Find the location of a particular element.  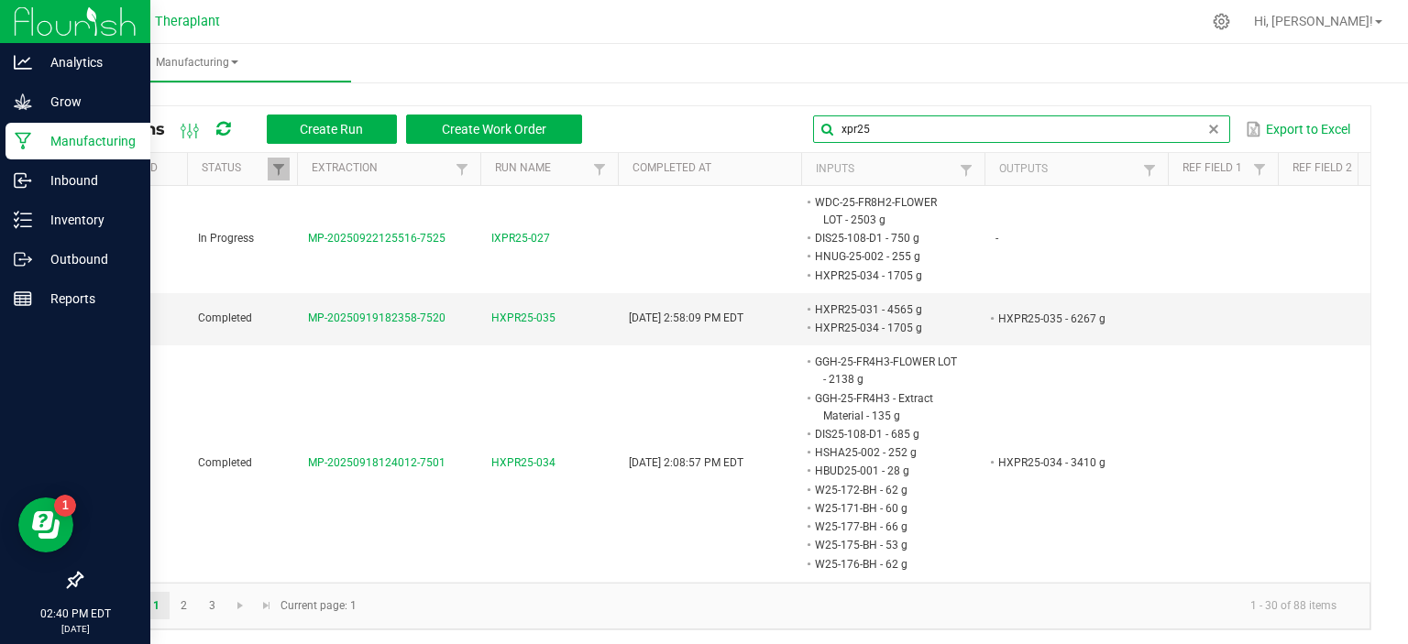

span: 1 is located at coordinates (11, 10).